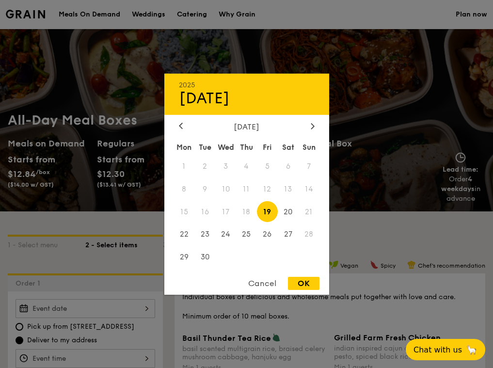  Describe the element at coordinates (309, 211) in the screenshot. I see `span: 21` at that location.